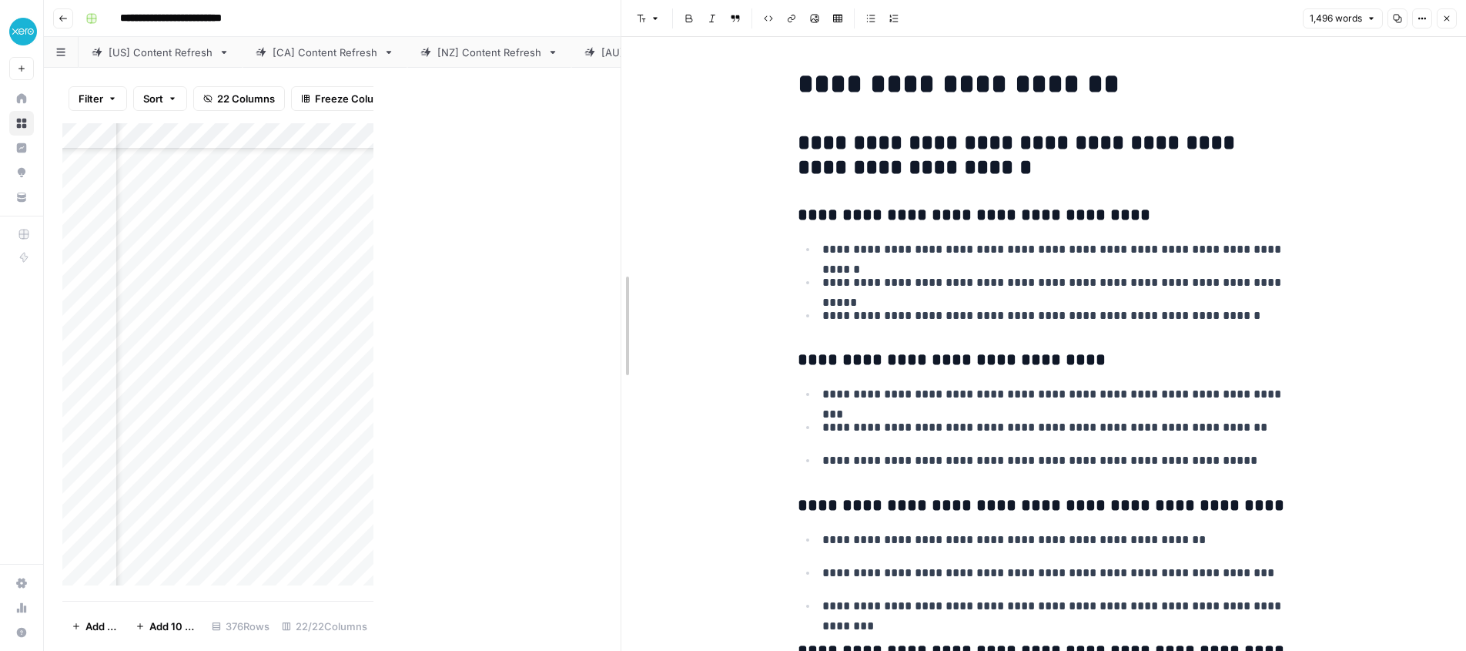 This screenshot has width=1466, height=651. Describe the element at coordinates (94, 626) in the screenshot. I see `button: Add Row` at that location.